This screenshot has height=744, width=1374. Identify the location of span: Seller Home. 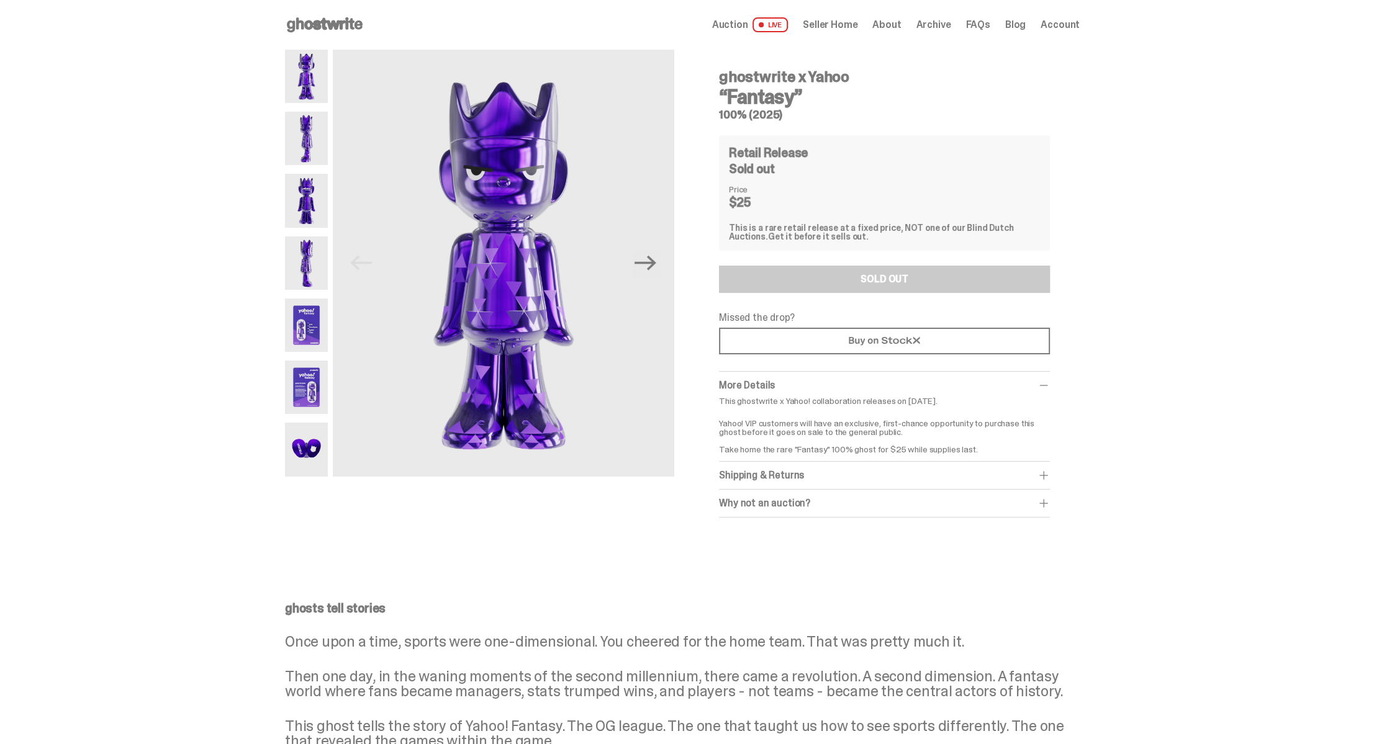
(830, 25).